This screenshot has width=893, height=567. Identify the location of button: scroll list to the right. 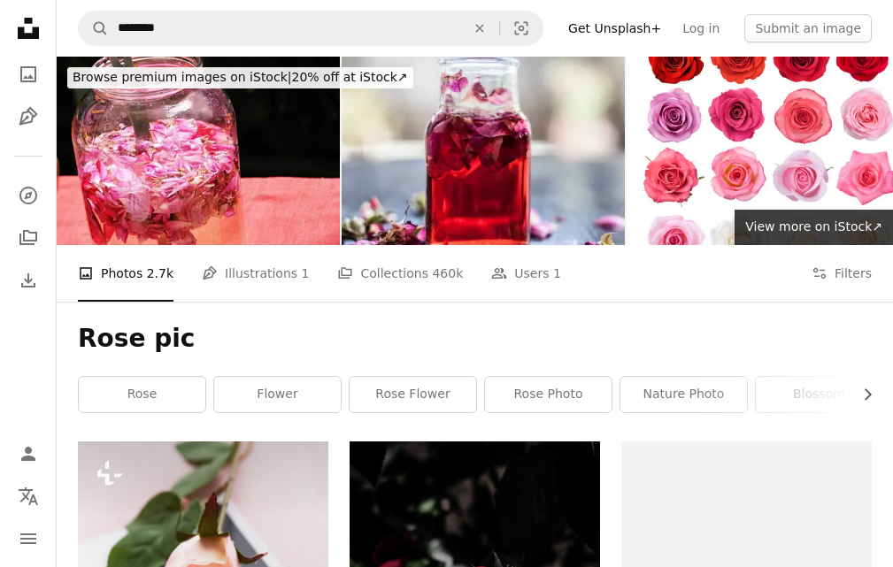
(861, 395).